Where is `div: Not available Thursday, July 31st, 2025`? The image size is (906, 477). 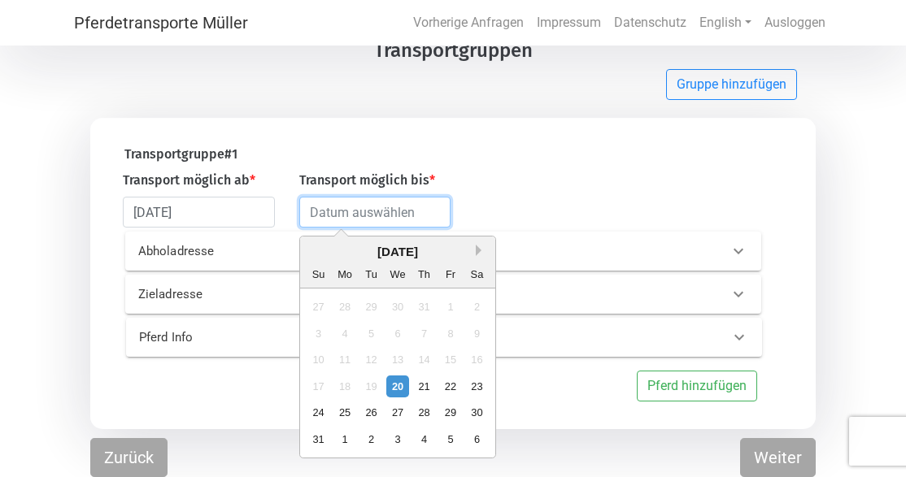 div: Not available Thursday, July 31st, 2025 is located at coordinates (424, 307).